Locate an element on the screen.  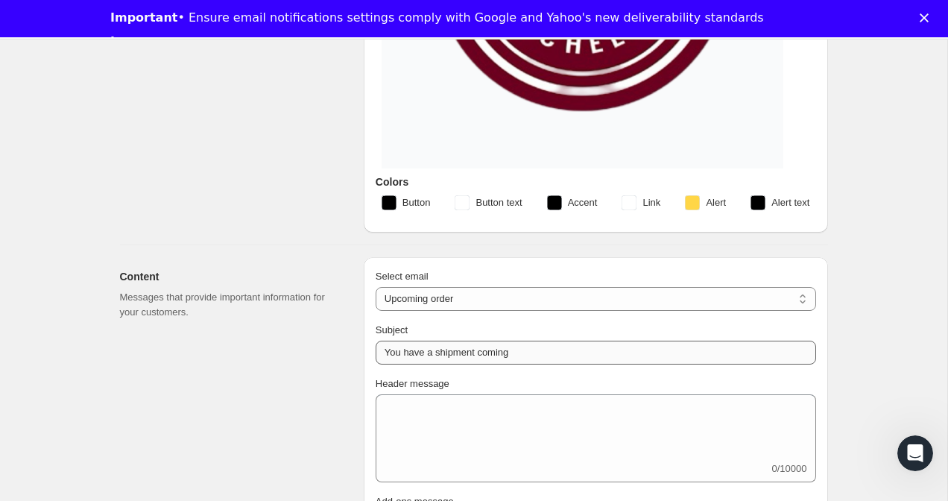
a: Learn more is located at coordinates (148, 42).